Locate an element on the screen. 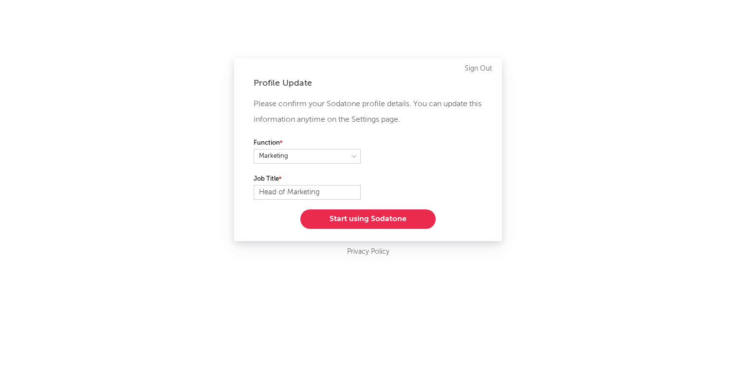 Image resolution: width=736 pixels, height=374 pixels. p: Please confirm your Sodatone profile details. You can update this information anytime on the Sett... is located at coordinates (368, 112).